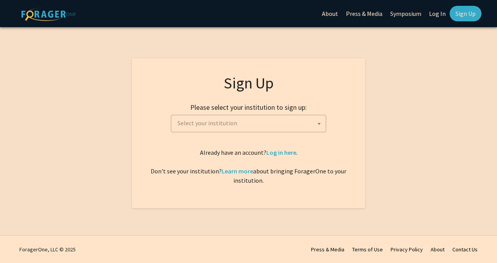  Describe the element at coordinates (465, 250) in the screenshot. I see `a: Contact Us` at that location.